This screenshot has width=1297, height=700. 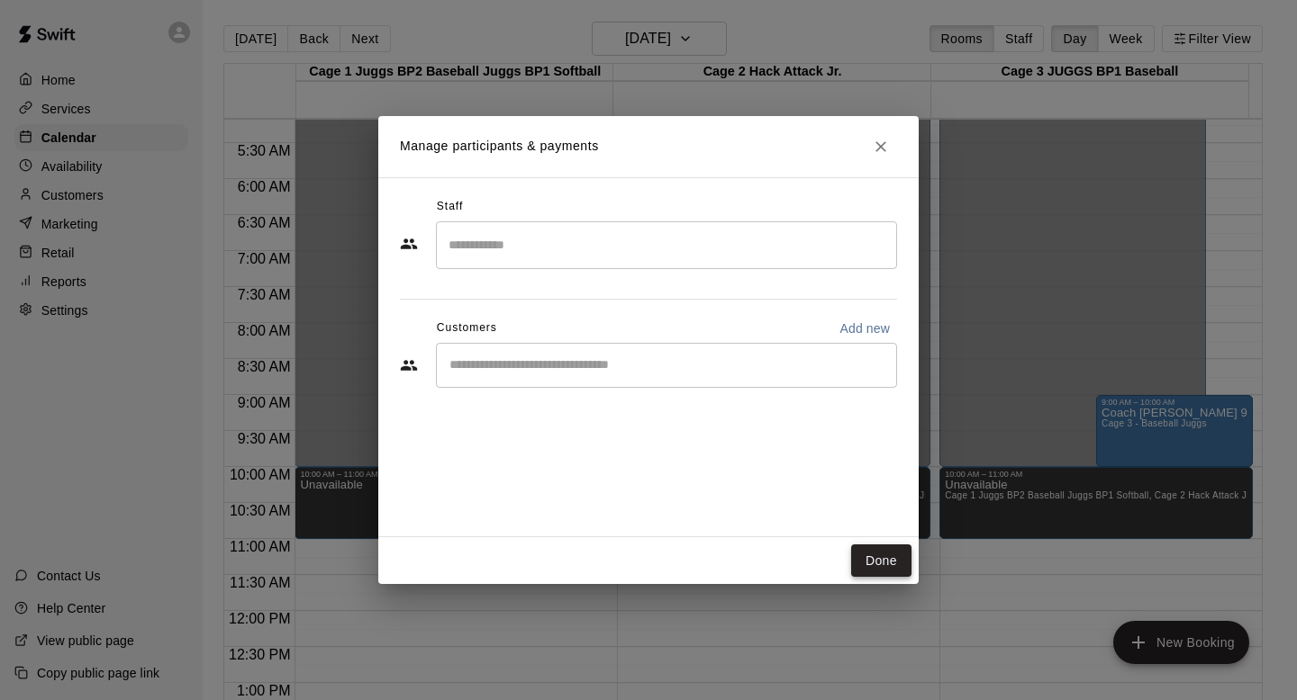 I want to click on div: Start typing to search customers..., so click(x=666, y=366).